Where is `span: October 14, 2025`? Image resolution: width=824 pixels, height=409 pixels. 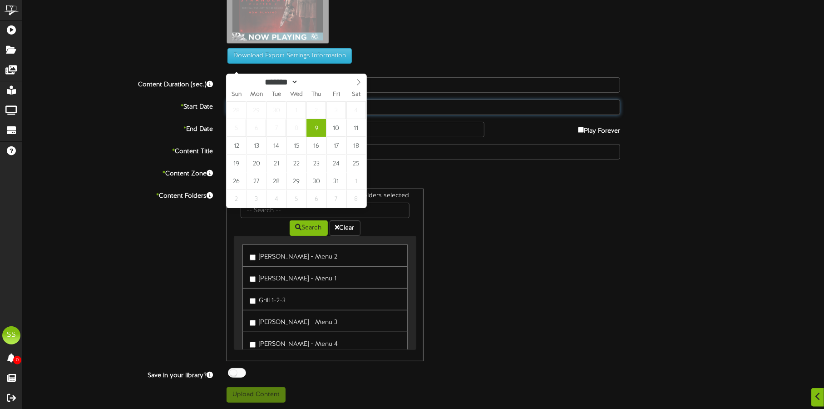 span: October 14, 2025 is located at coordinates (276, 145).